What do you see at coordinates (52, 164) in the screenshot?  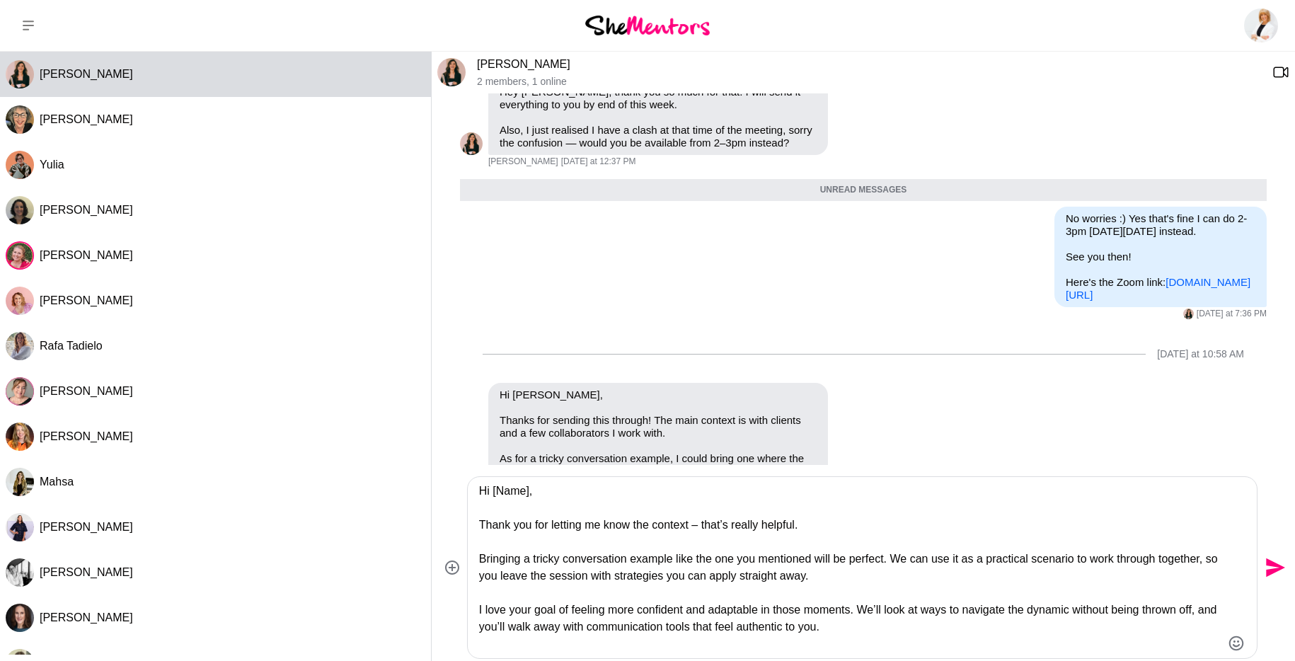 I see `span: Yulia` at bounding box center [52, 164].